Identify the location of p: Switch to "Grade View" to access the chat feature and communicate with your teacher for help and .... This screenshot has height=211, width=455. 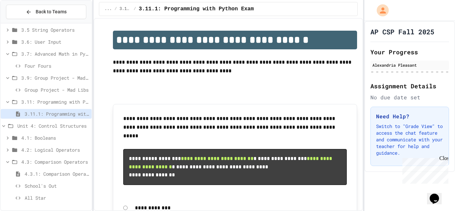
(409, 139).